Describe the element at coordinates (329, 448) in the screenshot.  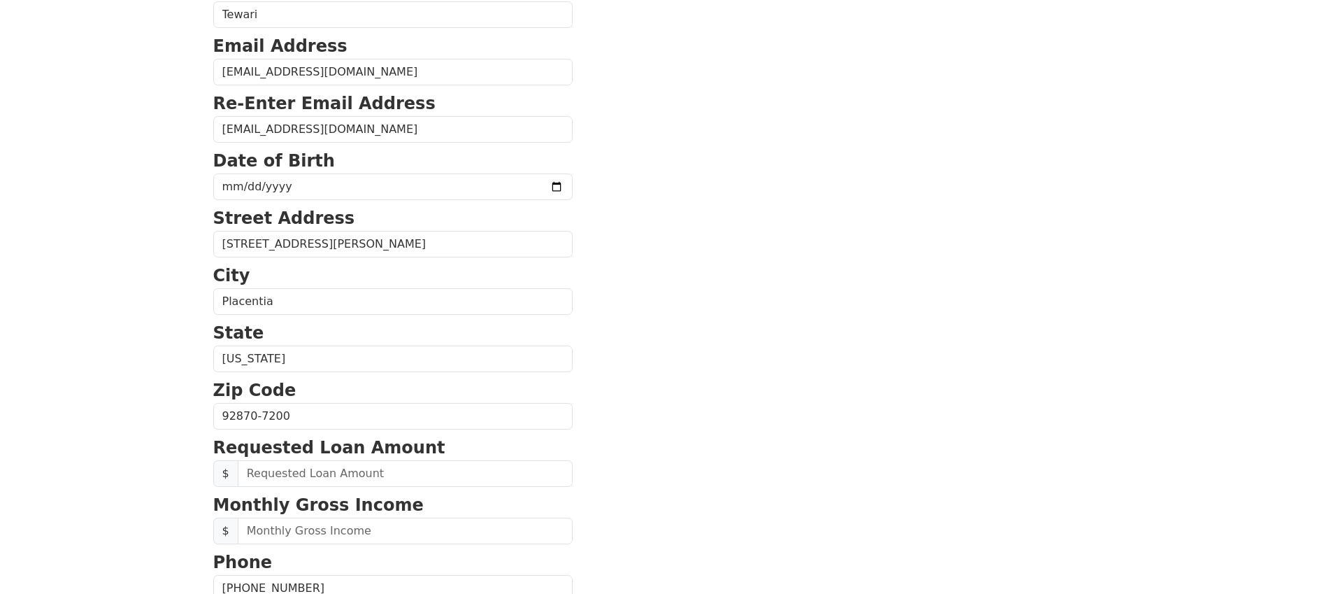
I see `strong: Requested Loan Amount` at that location.